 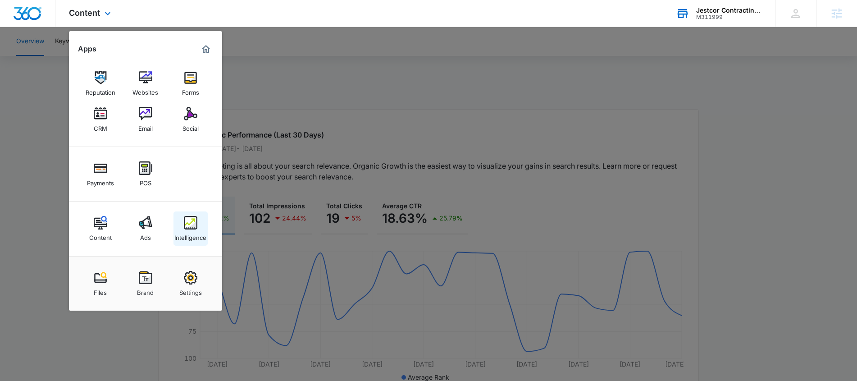 What do you see at coordinates (146, 174) in the screenshot?
I see `a: POS` at bounding box center [146, 174].